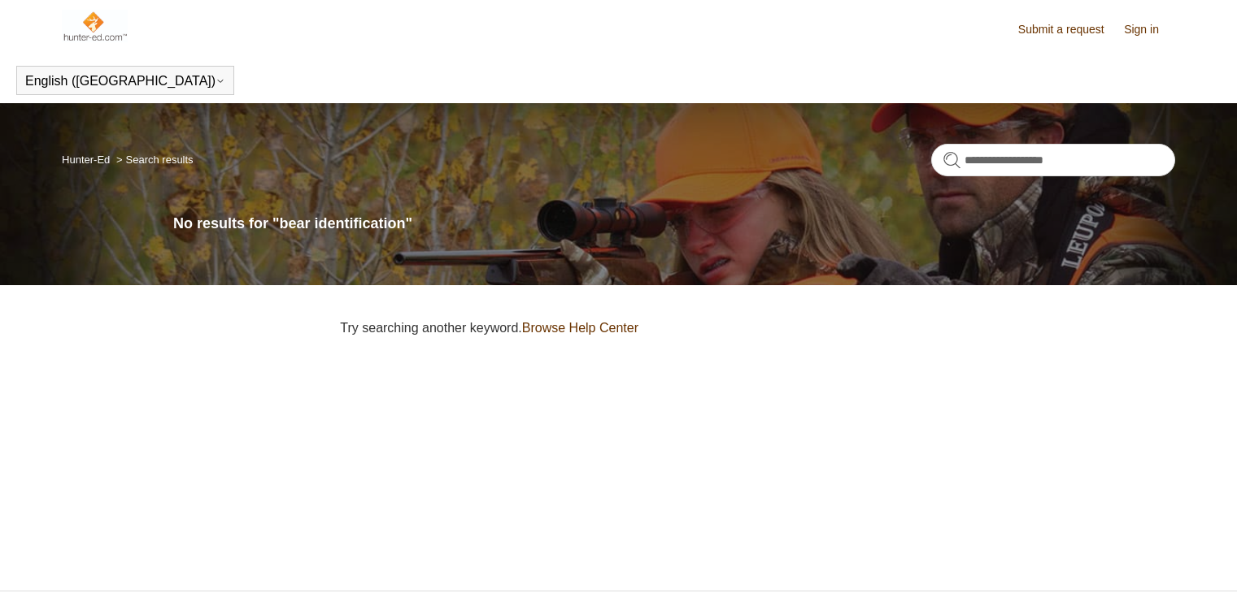 The image size is (1237, 593). I want to click on a: Sign in, so click(1149, 29).